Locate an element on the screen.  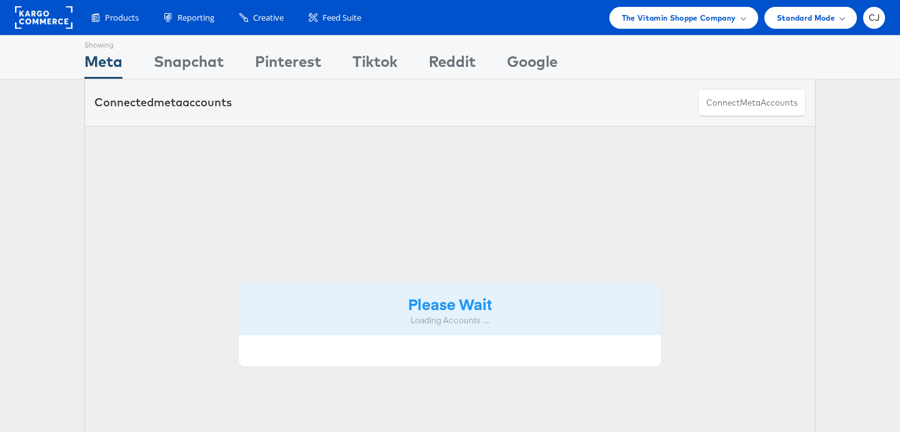
button: ConnectmetaAccounts is located at coordinates (752, 102).